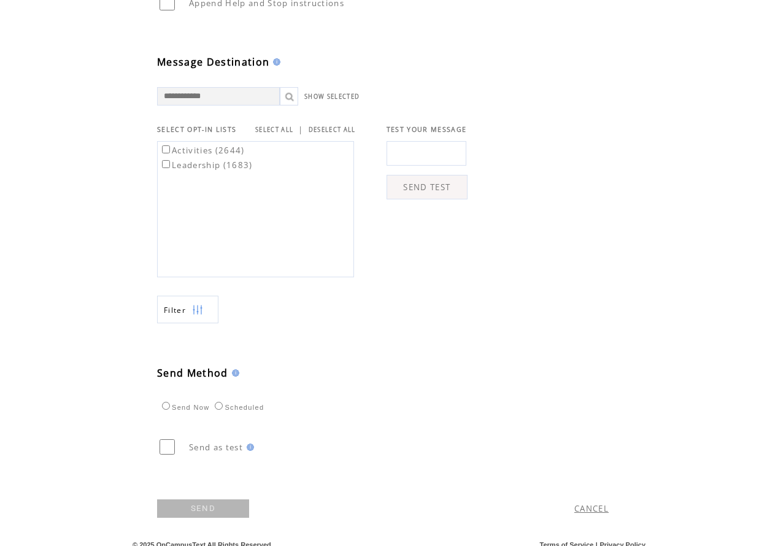 This screenshot has height=546, width=778. What do you see at coordinates (166, 164) in the screenshot?
I see `input: Leadership (1683)` at bounding box center [166, 164].